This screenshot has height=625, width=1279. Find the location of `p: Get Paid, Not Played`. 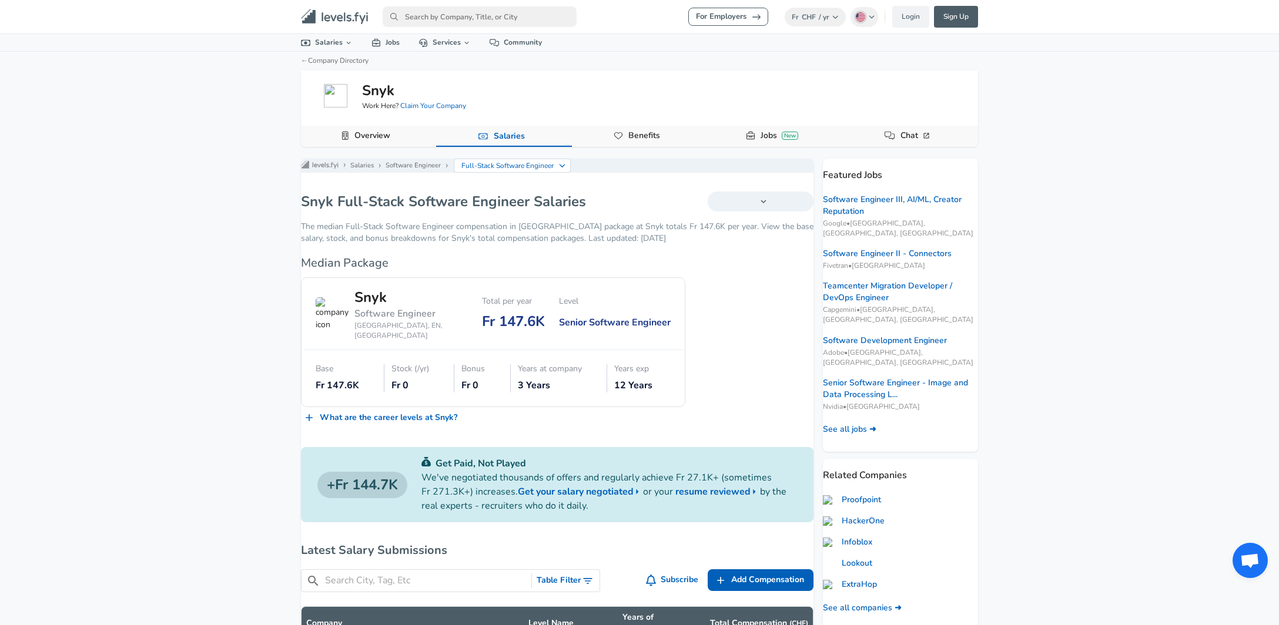

p: Get Paid, Not Played is located at coordinates (609, 464).